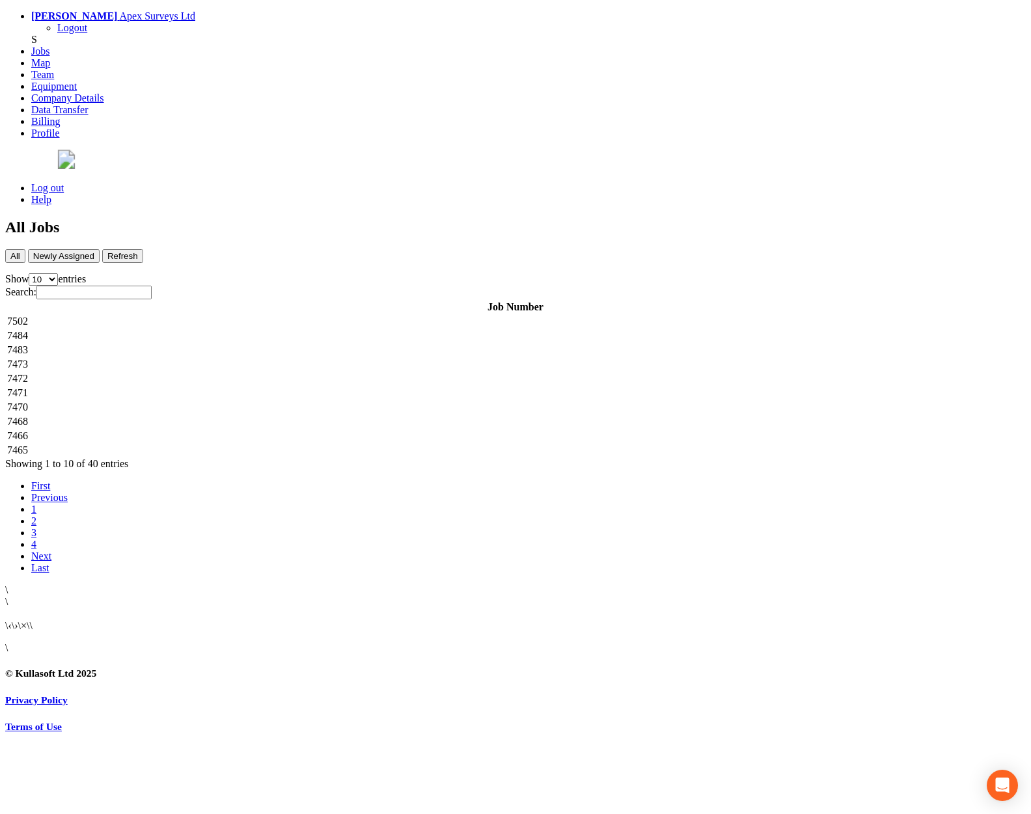  I want to click on button: All, so click(15, 256).